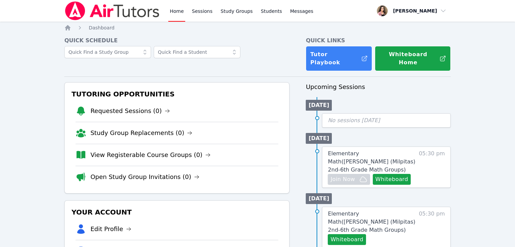 This screenshot has height=247, width=515. Describe the element at coordinates (102, 28) in the screenshot. I see `a: Dashboard` at that location.